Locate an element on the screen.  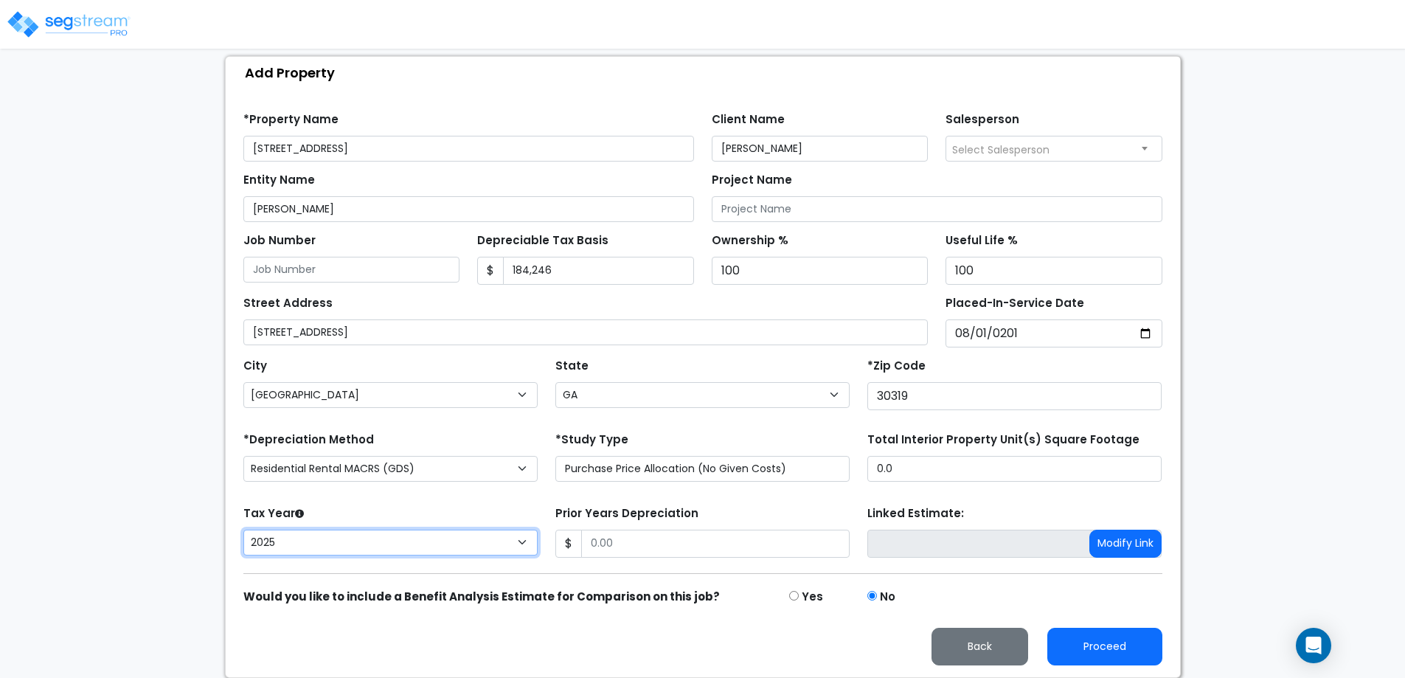
div: Add Property is located at coordinates (707, 72).